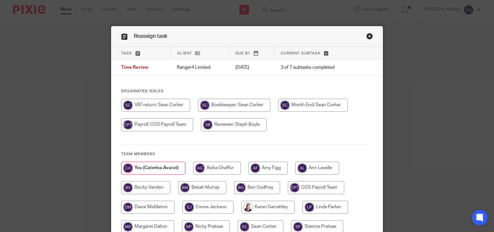 The image size is (494, 232). Describe the element at coordinates (185, 53) in the screenshot. I see `span: Client` at that location.